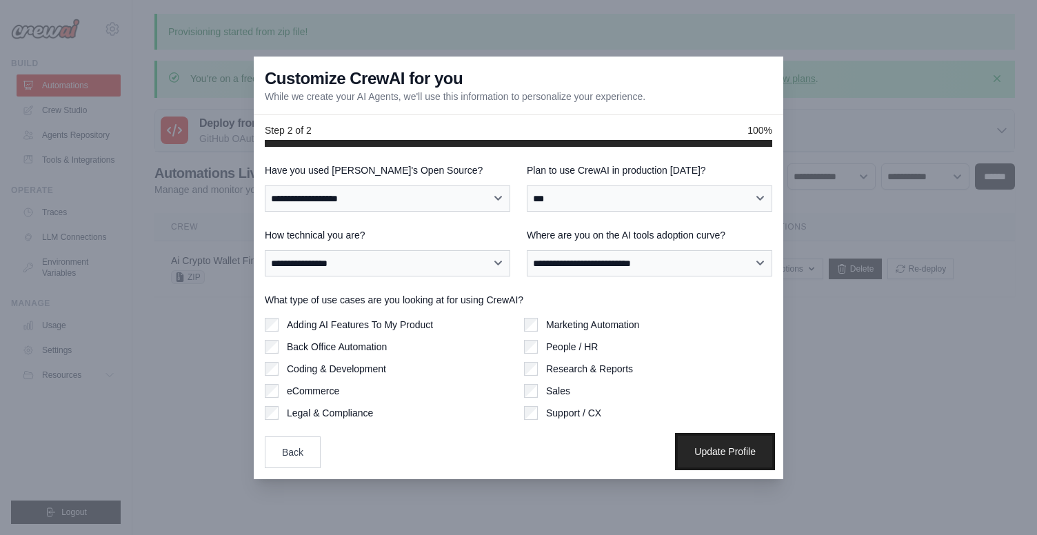 This screenshot has width=1037, height=535. Describe the element at coordinates (313, 391) in the screenshot. I see `label: eCommerce` at that location.